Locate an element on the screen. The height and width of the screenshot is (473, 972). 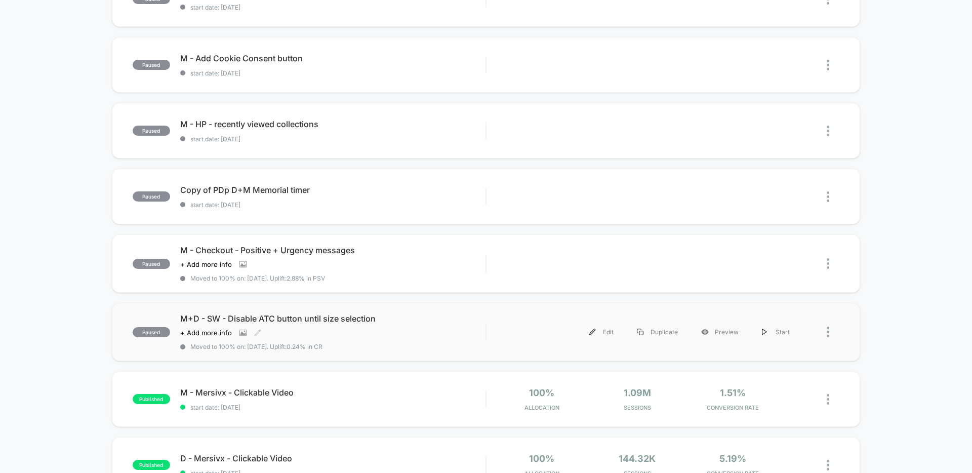
span: D - Mersivx - Clickable Video is located at coordinates (333, 458).